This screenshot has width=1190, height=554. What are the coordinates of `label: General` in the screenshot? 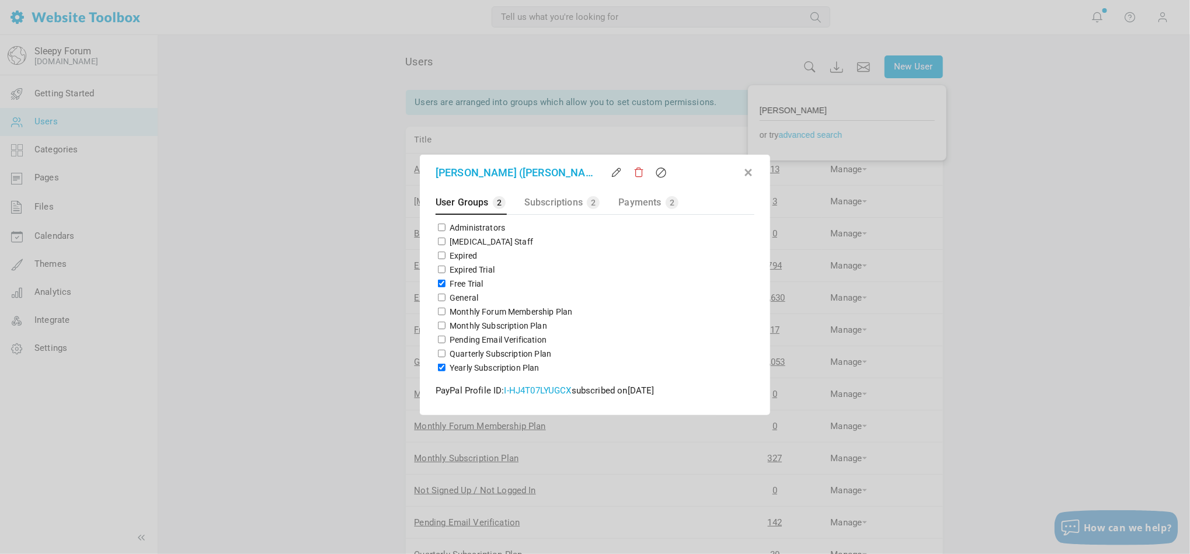 It's located at (464, 298).